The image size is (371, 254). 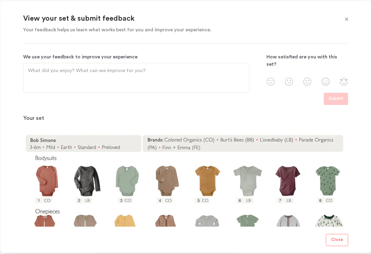 I want to click on p: Your set, so click(x=186, y=119).